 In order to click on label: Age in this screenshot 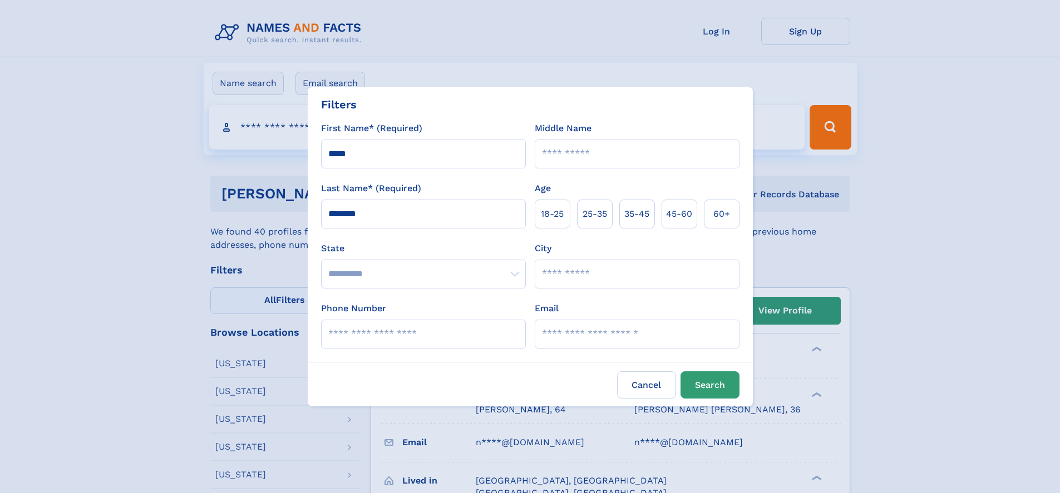, I will do `click(542, 189)`.